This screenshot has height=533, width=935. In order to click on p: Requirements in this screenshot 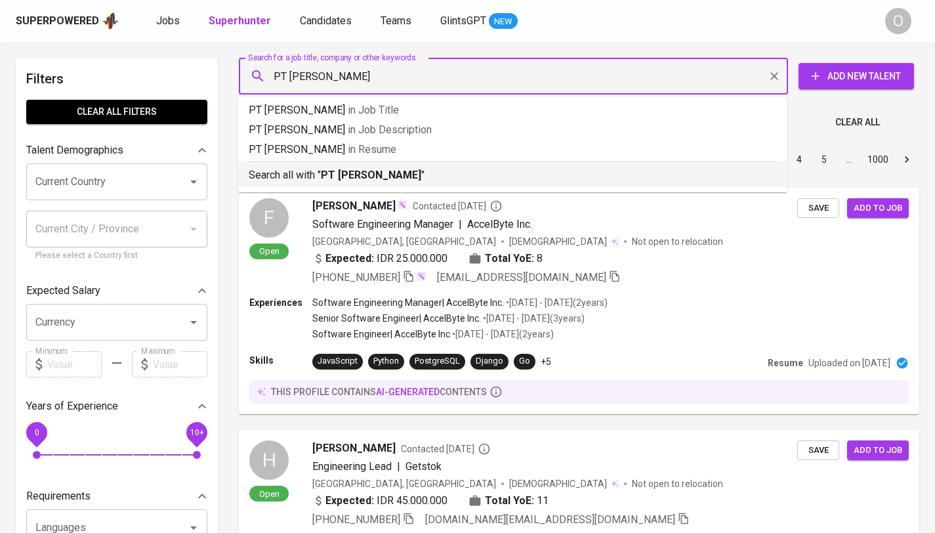, I will do `click(58, 496)`.